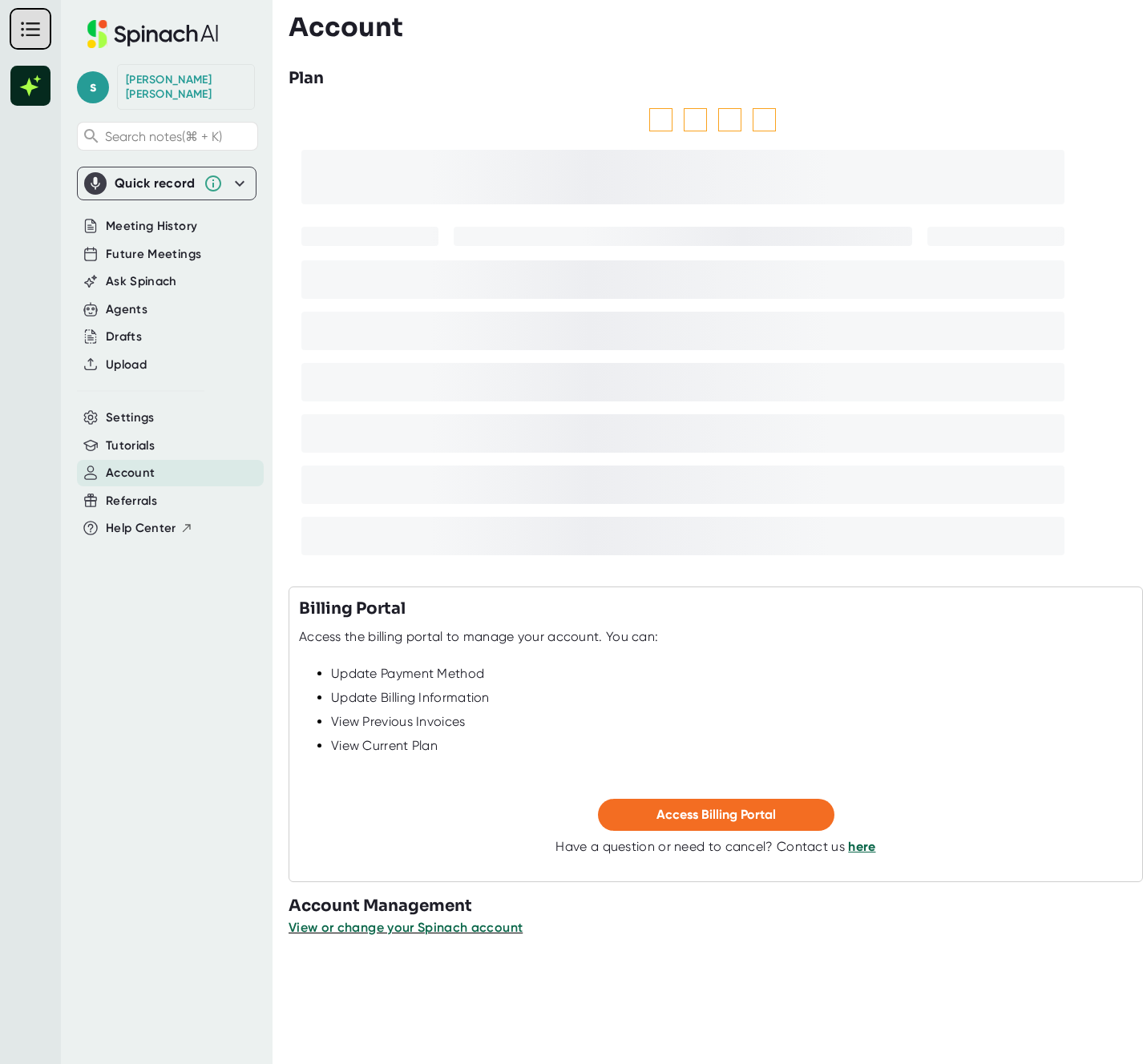 The image size is (1143, 1064). Describe the element at coordinates (93, 87) in the screenshot. I see `span: s` at that location.